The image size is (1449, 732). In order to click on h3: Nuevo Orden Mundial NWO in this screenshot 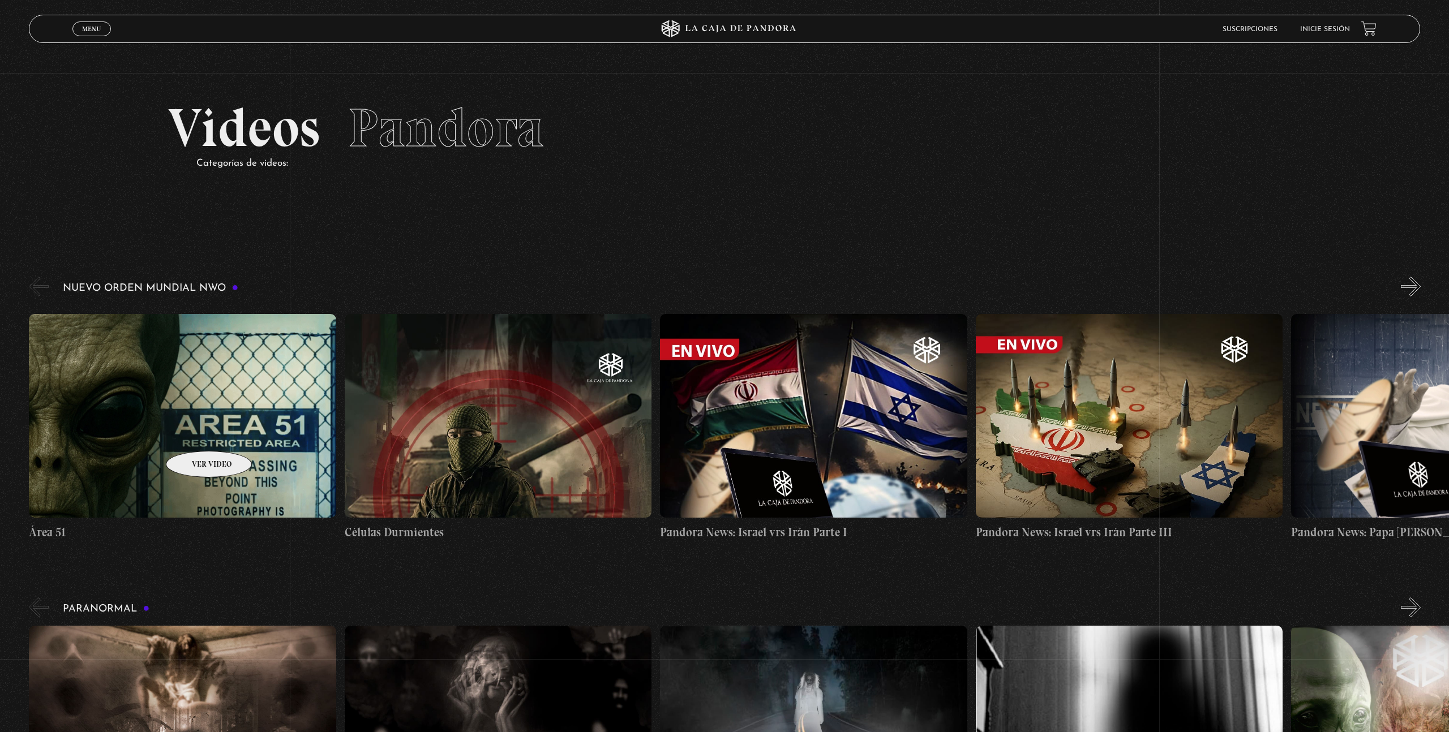, I will do `click(151, 288)`.